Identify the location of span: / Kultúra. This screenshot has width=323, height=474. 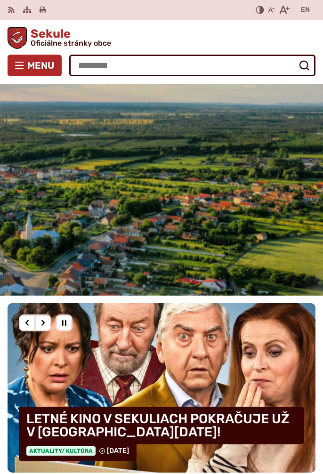
(77, 451).